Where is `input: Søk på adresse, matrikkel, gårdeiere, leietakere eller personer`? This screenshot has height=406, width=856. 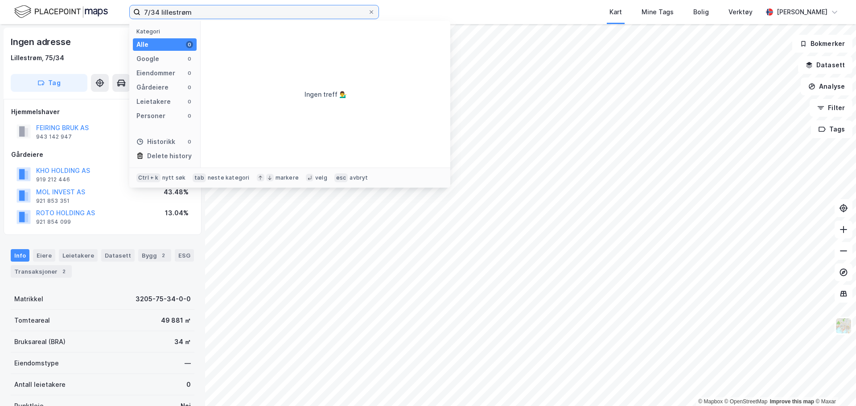
input: Søk på adresse, matrikkel, gårdeiere, leietakere eller personer is located at coordinates (254, 12).